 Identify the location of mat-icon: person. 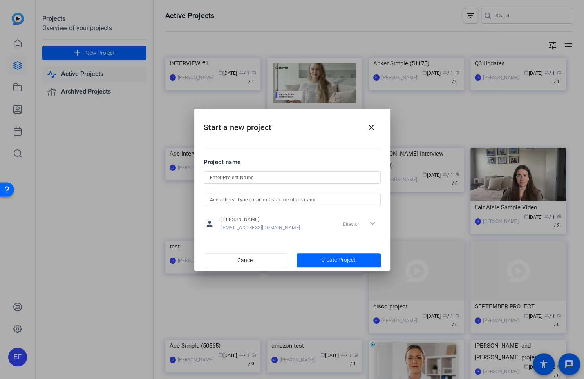
(210, 224).